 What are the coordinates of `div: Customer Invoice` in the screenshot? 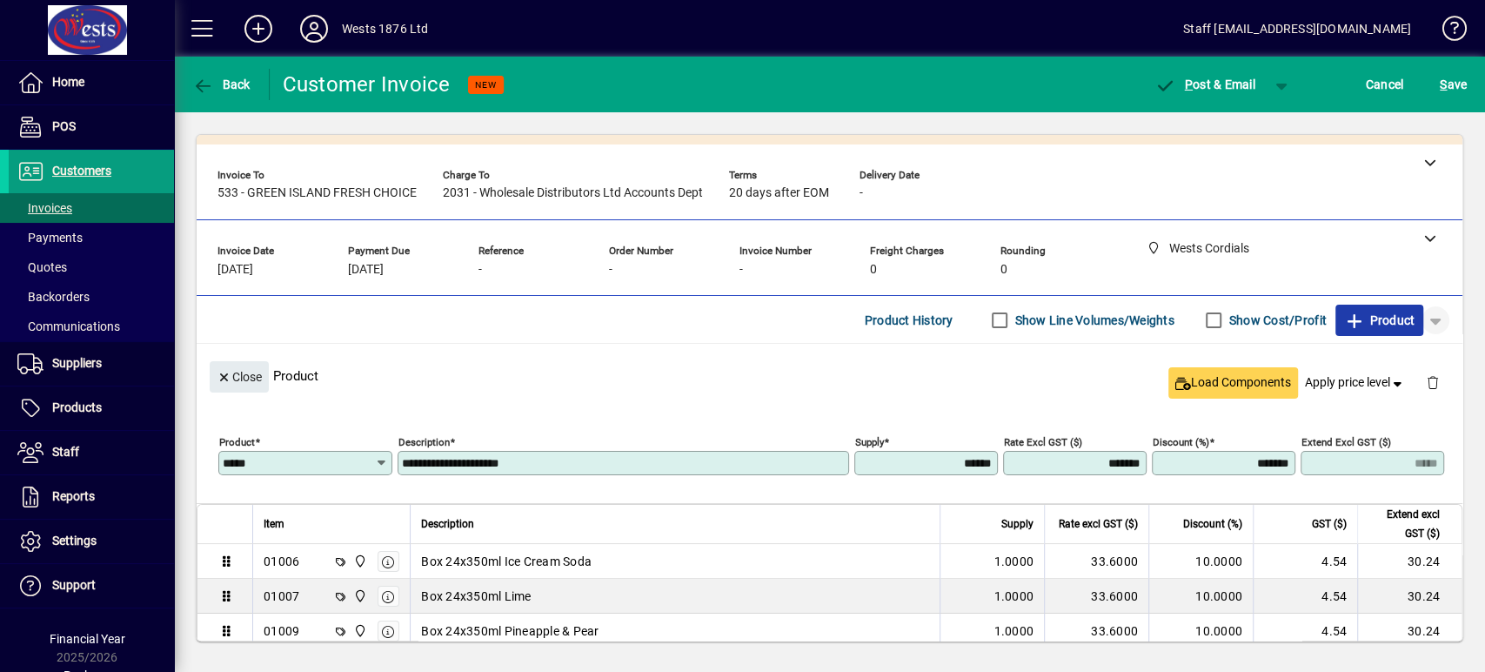 It's located at (366, 84).